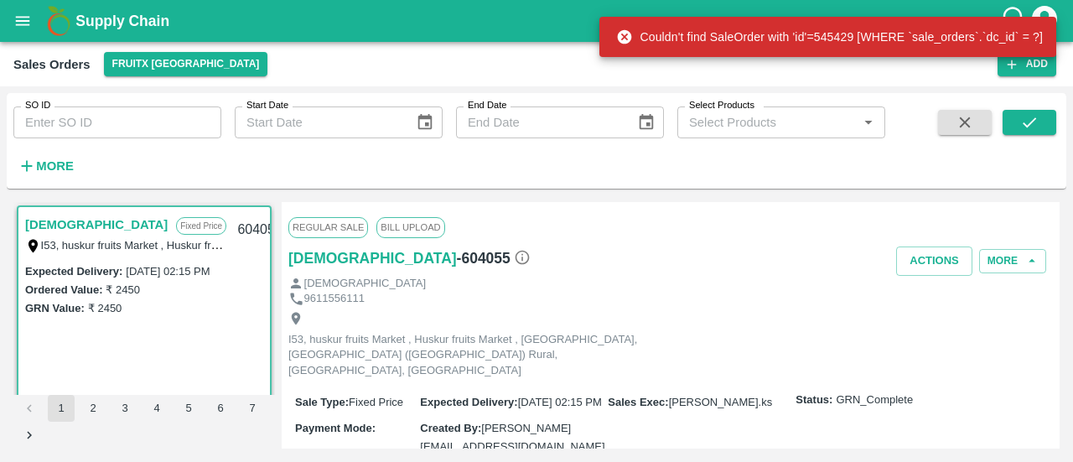 Image resolution: width=1073 pixels, height=462 pixels. What do you see at coordinates (1026, 64) in the screenshot?
I see `button: Add` at bounding box center [1026, 64].